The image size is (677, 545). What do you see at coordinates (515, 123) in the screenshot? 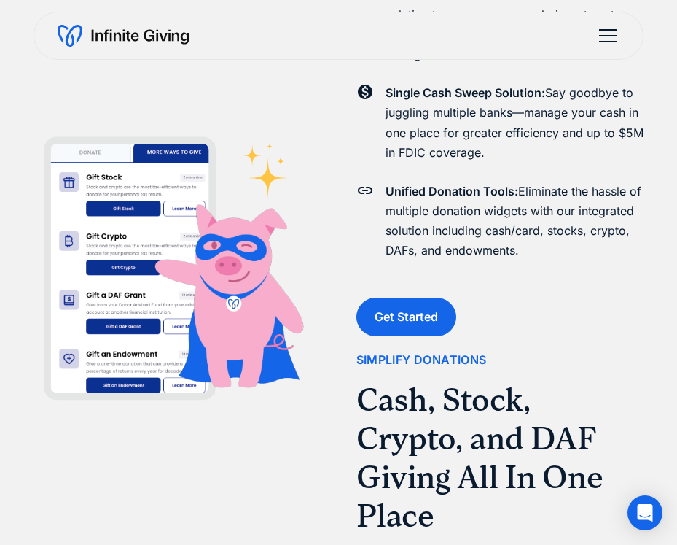
I see `p: Say goodbye to juggling multiple banks—manage your cash in one place for greater efficiency and u...` at bounding box center [515, 123].